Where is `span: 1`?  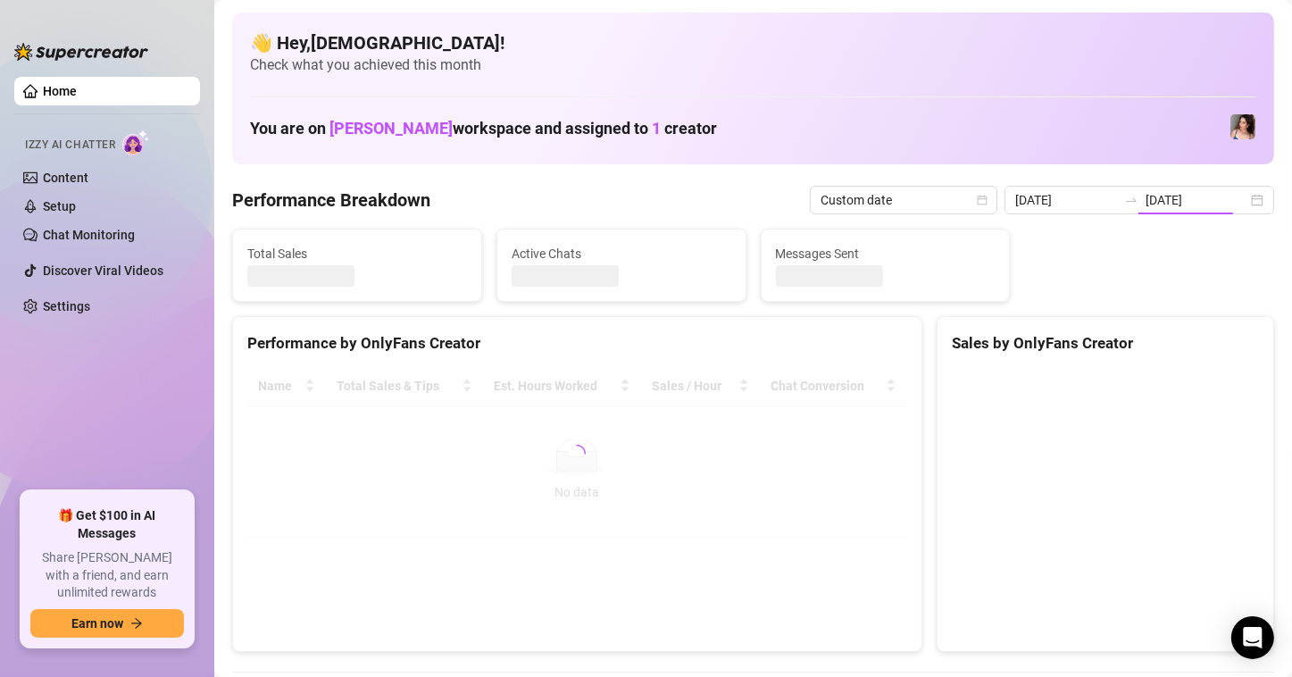 span: 1 is located at coordinates (656, 128).